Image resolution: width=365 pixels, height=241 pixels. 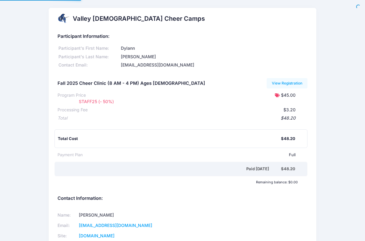 I want to click on td: Email:, so click(x=67, y=225).